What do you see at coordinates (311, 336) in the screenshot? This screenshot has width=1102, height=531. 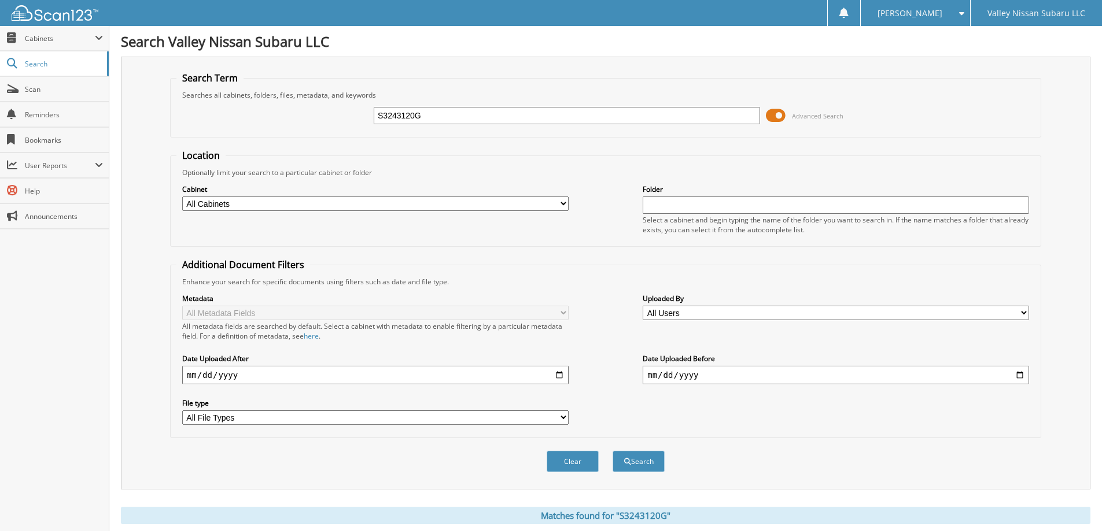 I see `a: here` at bounding box center [311, 336].